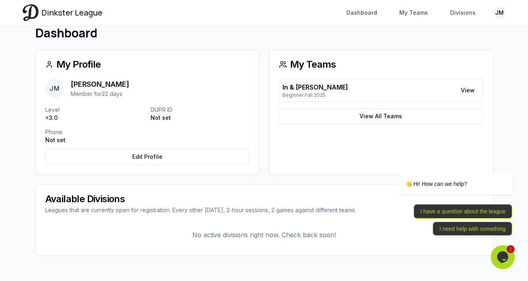 This screenshot has height=281, width=528. I want to click on div: My Profile, so click(147, 64).